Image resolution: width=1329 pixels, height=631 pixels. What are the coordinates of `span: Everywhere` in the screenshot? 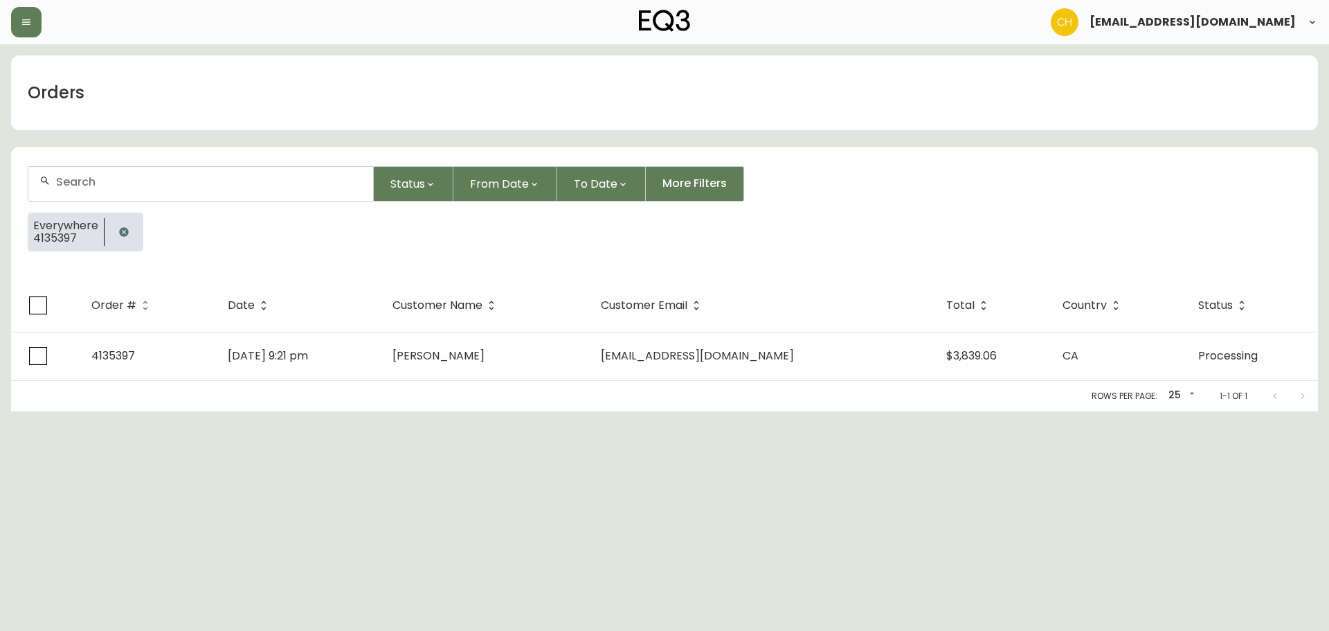 It's located at (66, 226).